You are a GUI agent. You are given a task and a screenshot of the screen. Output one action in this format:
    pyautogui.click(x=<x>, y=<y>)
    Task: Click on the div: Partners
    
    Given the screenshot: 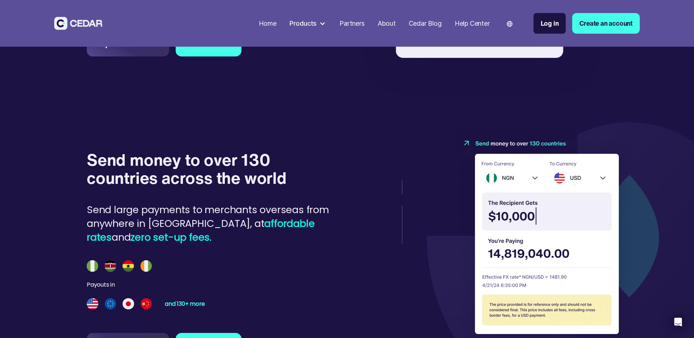 What is the action you would take?
    pyautogui.click(x=352, y=23)
    